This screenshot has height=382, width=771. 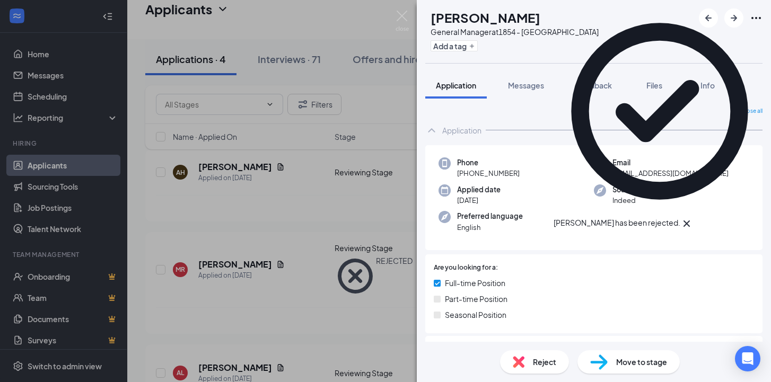 I want to click on div: Open Intercom Messenger, so click(x=748, y=359).